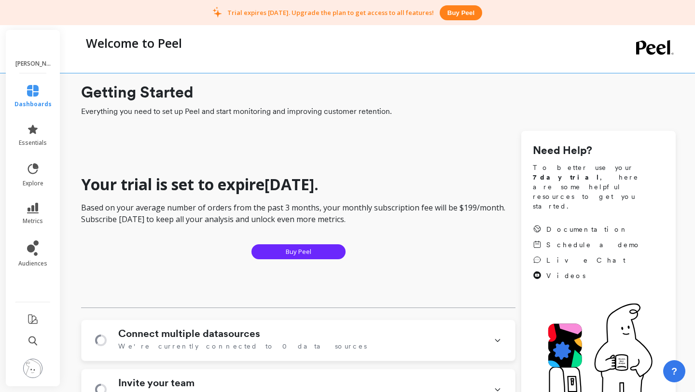 This screenshot has height=392, width=695. I want to click on p: Welcome to Peel, so click(134, 43).